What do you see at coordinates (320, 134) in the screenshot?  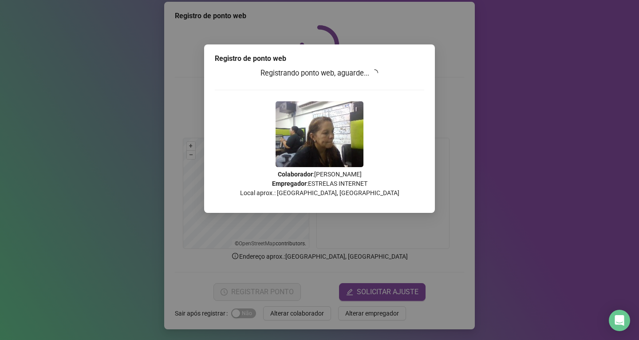 I see `img: Z` at bounding box center [320, 134].